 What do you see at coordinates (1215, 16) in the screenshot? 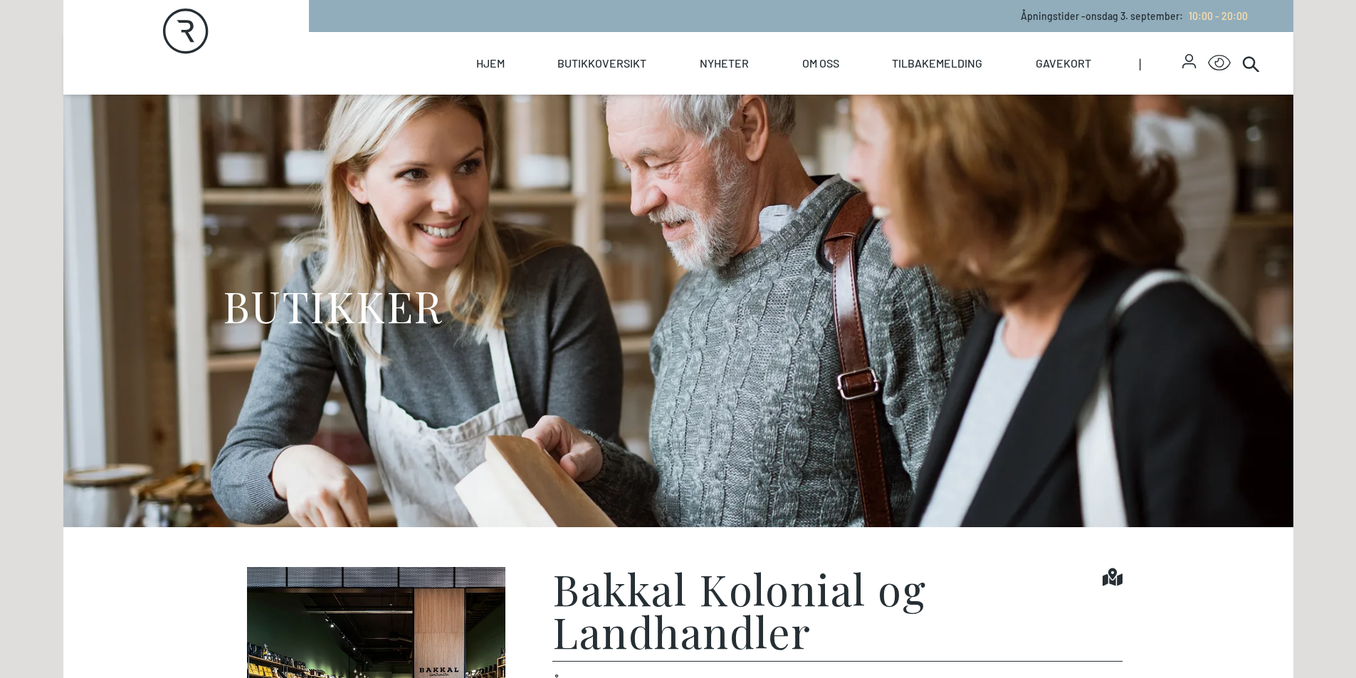
I see `a: 10:00 - 20:00` at bounding box center [1215, 16].